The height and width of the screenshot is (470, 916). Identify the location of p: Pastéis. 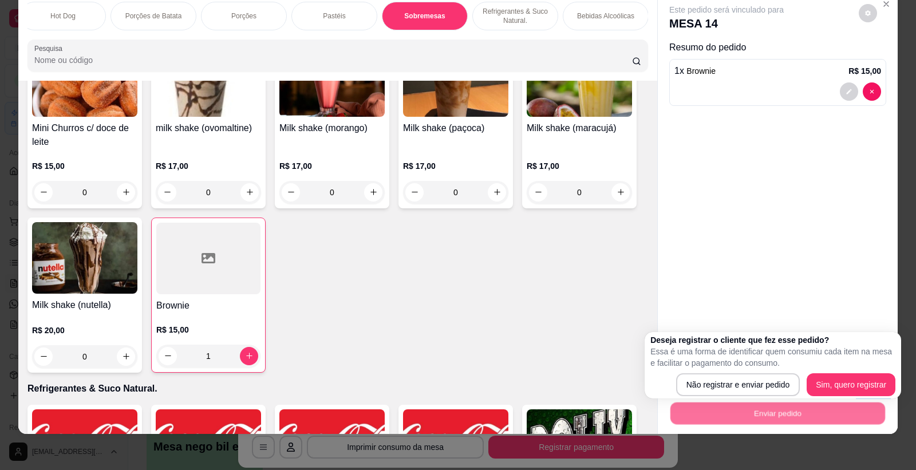
(334, 16).